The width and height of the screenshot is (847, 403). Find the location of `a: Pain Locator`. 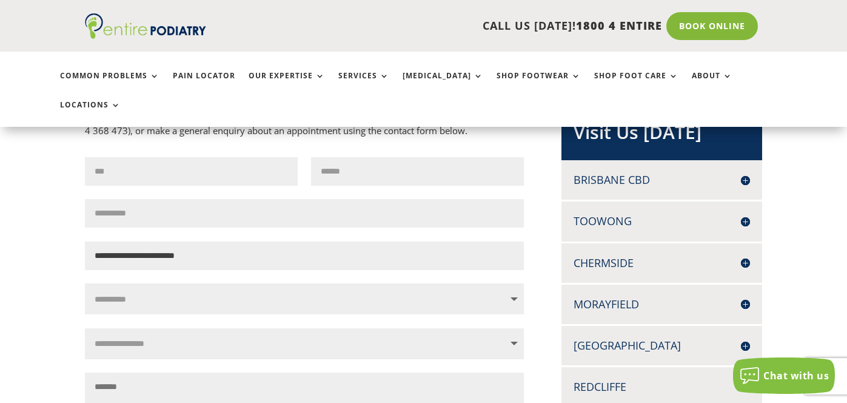

a: Pain Locator is located at coordinates (204, 84).